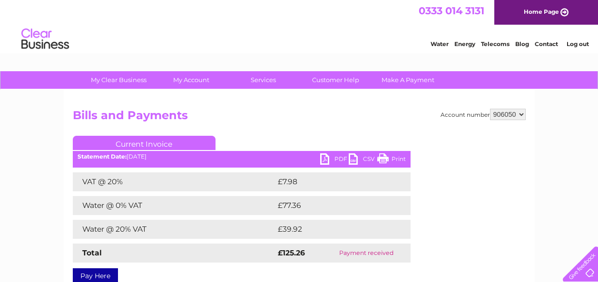  Describe the element at coordinates (408, 80) in the screenshot. I see `a: Make A Payment` at that location.